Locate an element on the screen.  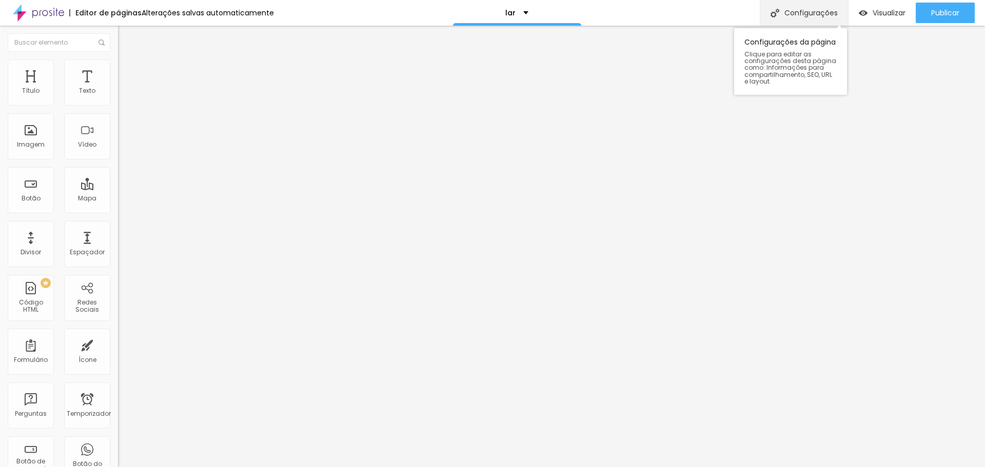
font: Publicar is located at coordinates (945, 13).